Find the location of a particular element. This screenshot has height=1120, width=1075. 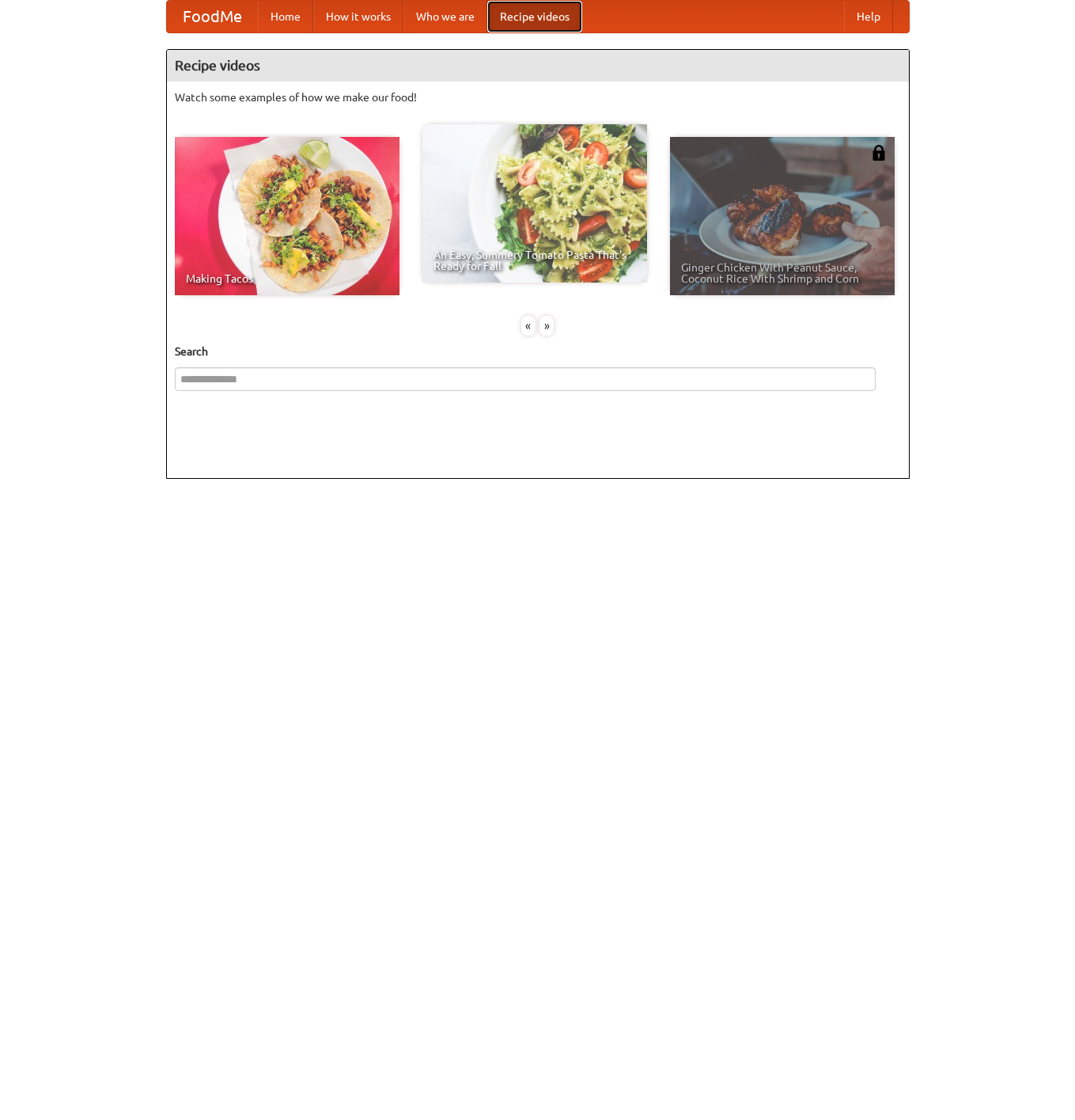

a: An Easy, Summery Tomato Pasta That's Ready for Fall is located at coordinates (535, 204).